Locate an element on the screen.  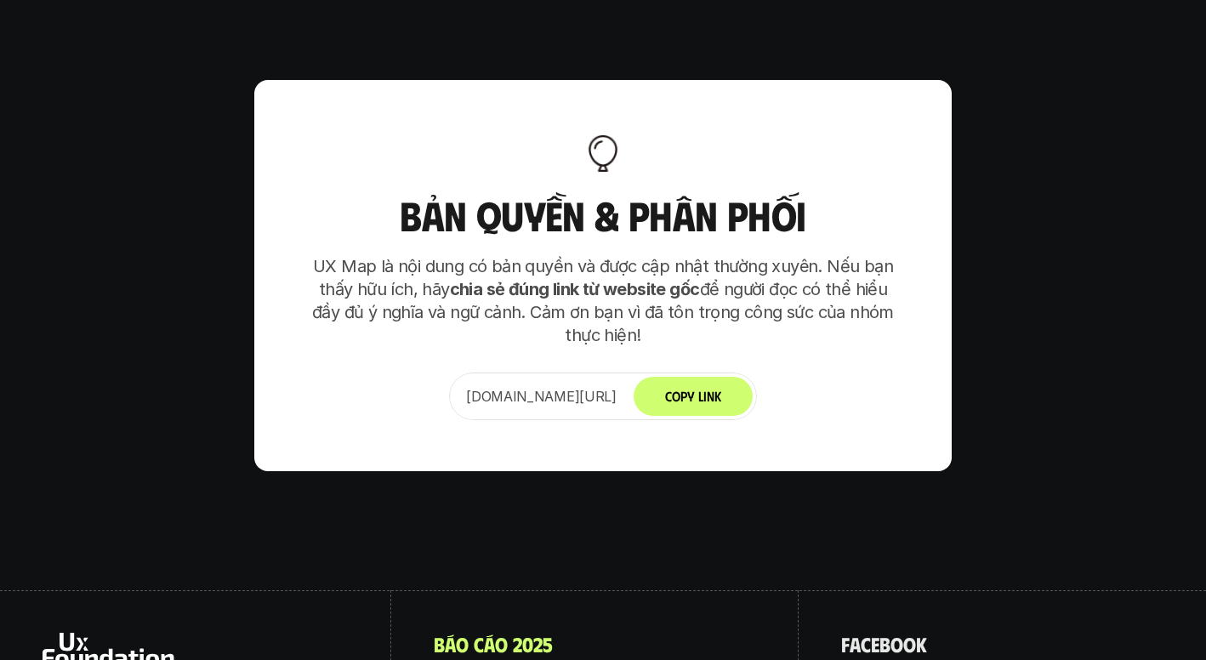
span: b is located at coordinates (885, 644).